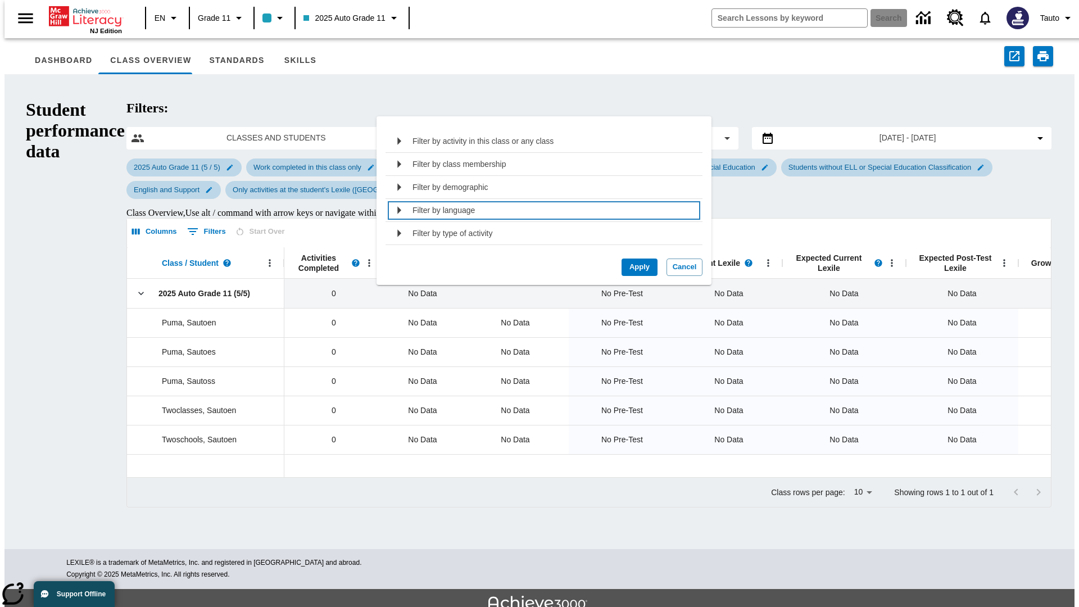  Describe the element at coordinates (962, 410) in the screenshot. I see `span: No Data, Twoclasses, Sautoen` at that location.